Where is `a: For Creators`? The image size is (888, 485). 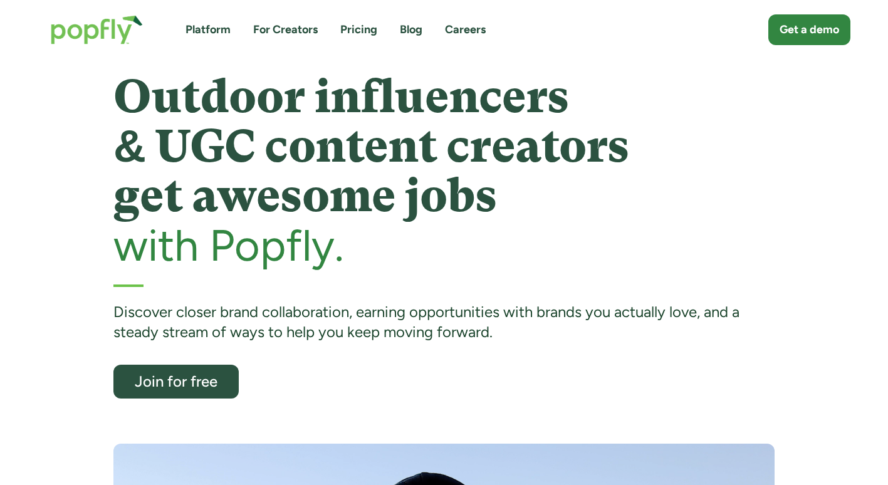 a: For Creators is located at coordinates (285, 29).